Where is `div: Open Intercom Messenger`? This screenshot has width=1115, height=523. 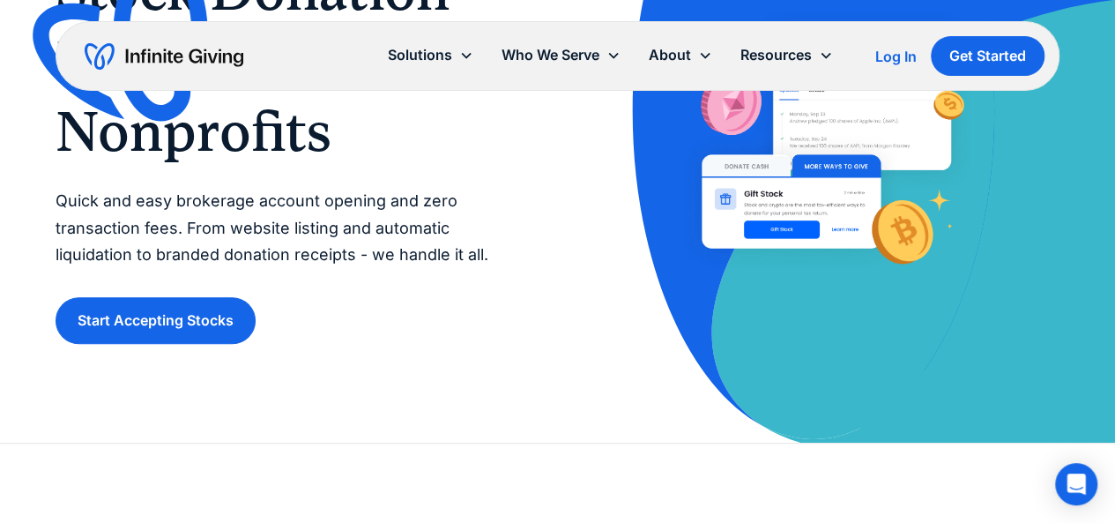
div: Open Intercom Messenger is located at coordinates (1077, 484).